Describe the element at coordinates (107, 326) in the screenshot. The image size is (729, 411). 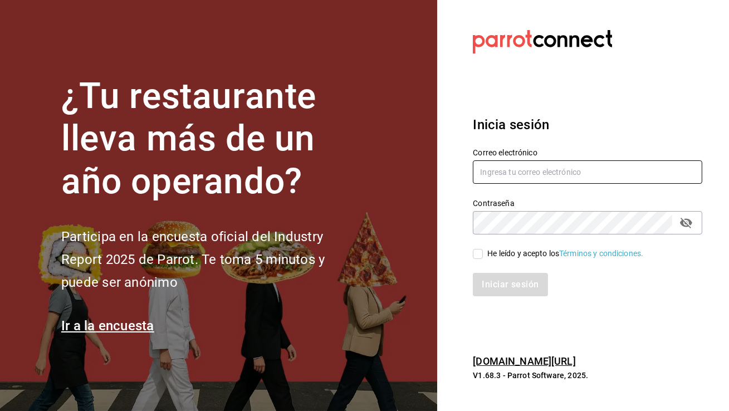
I see `a: Ir a la encuesta` at that location.